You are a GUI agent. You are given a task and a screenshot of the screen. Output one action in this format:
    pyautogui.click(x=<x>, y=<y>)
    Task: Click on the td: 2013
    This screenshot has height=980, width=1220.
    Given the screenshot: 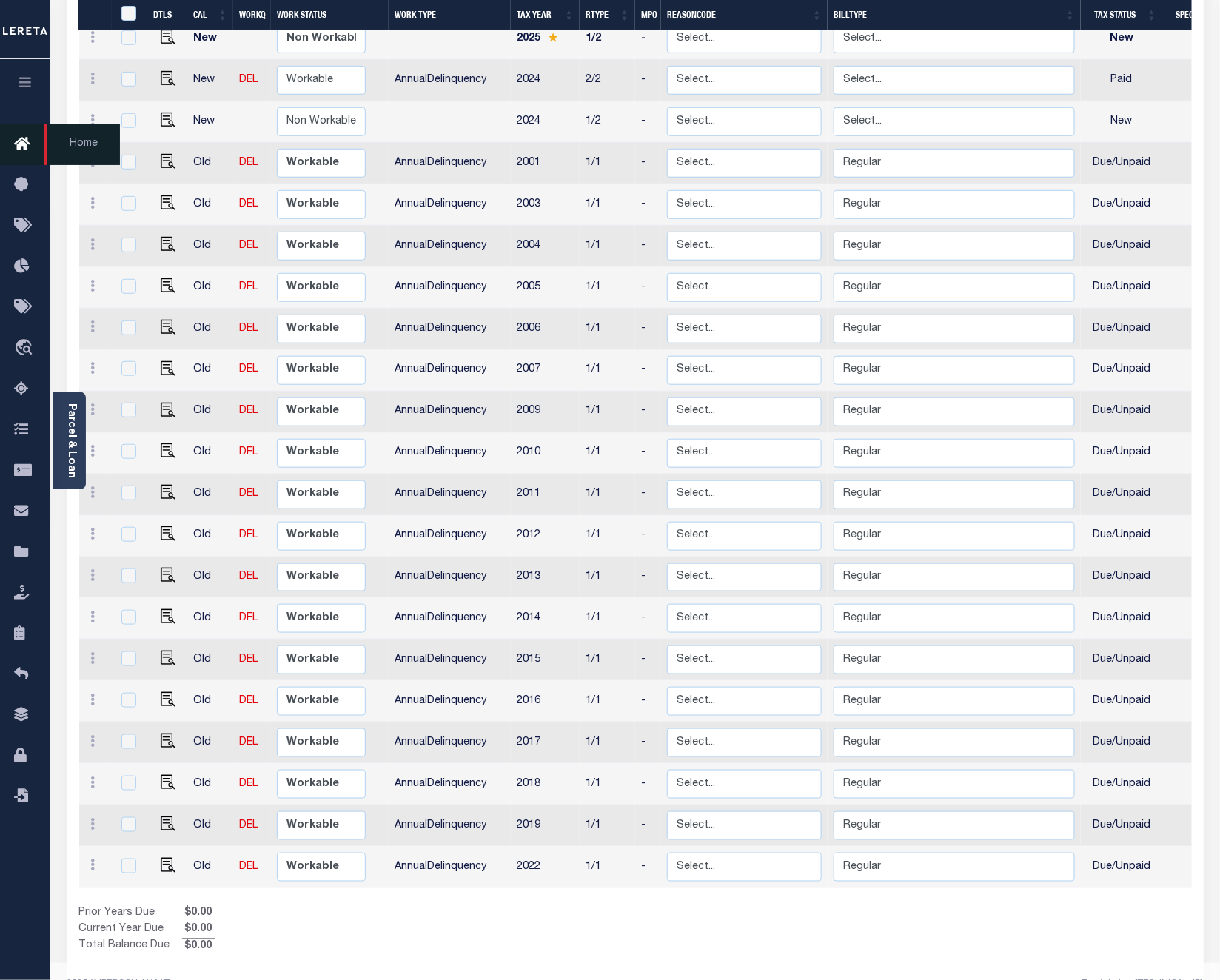 What is the action you would take?
    pyautogui.click(x=545, y=578)
    